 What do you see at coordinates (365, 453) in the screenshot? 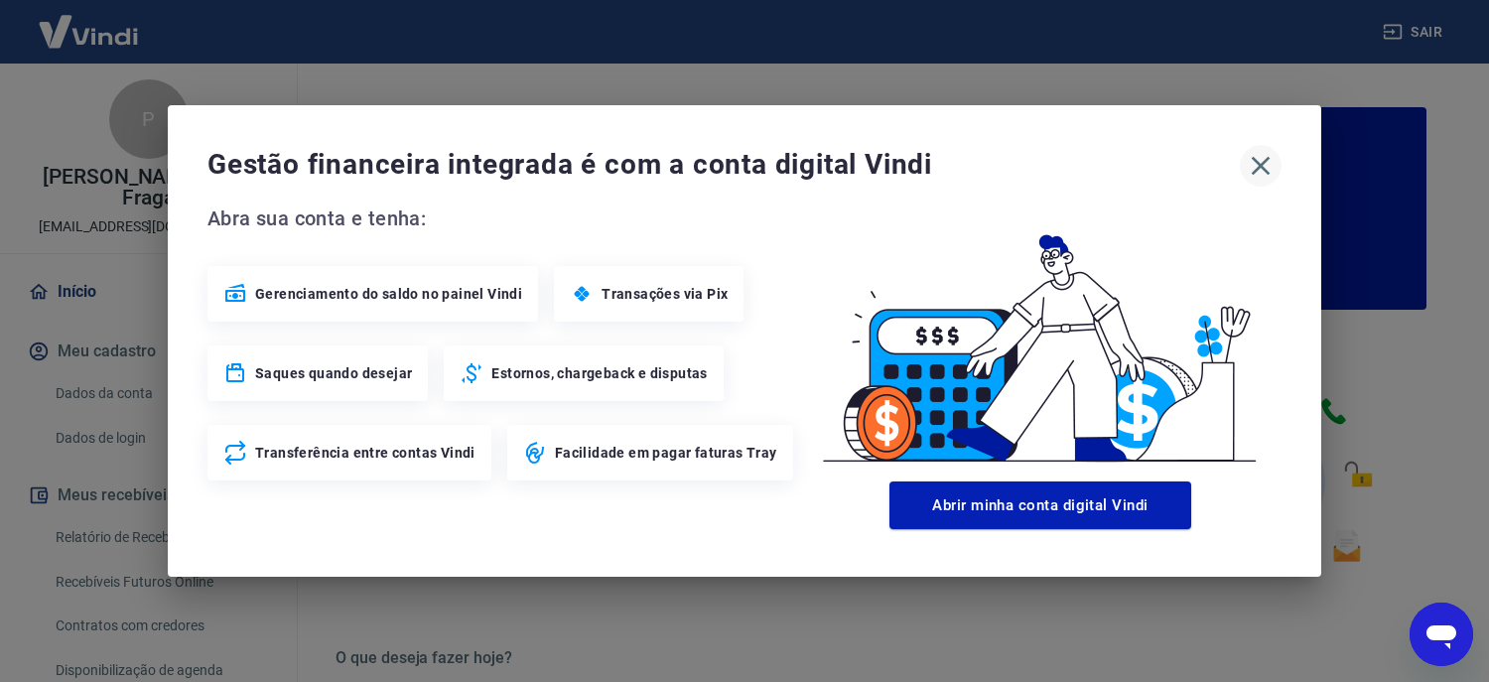
I see `span: Transferência entre contas Vindi` at bounding box center [365, 453].